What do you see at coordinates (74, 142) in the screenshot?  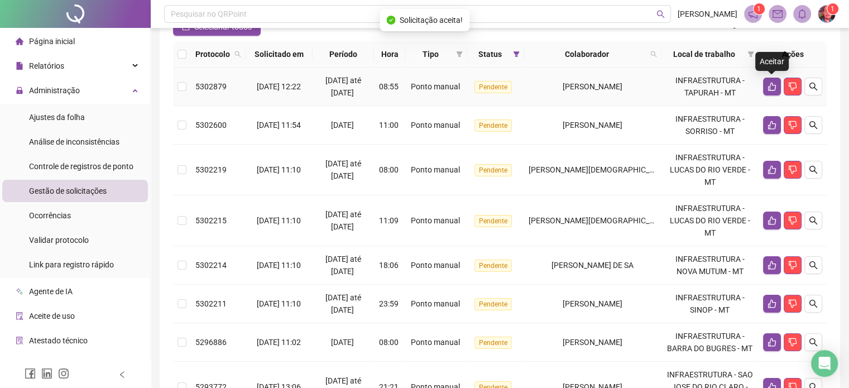 I see `span: Análise de inconsistências` at bounding box center [74, 142].